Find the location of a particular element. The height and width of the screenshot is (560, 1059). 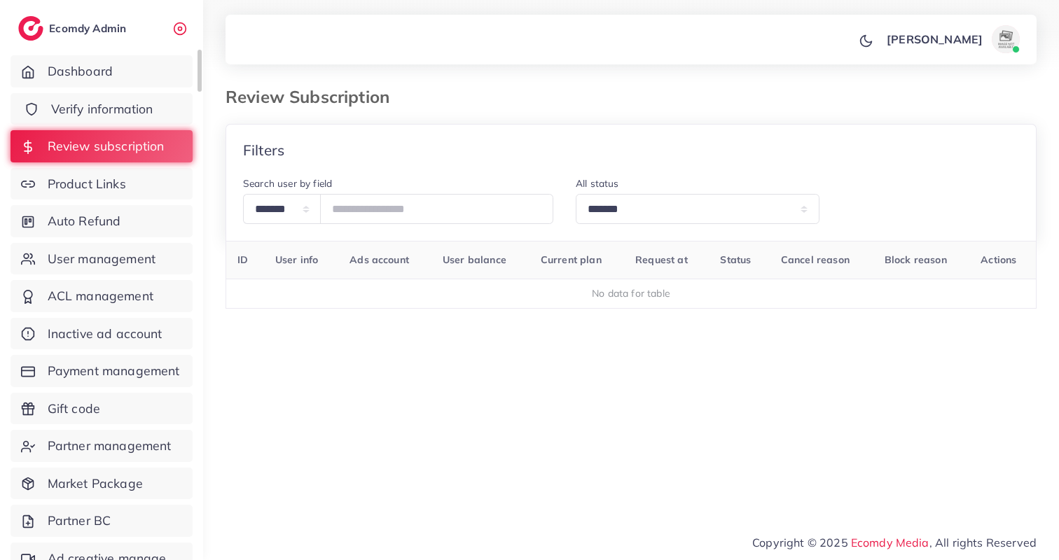

span: Gift code is located at coordinates (74, 409).